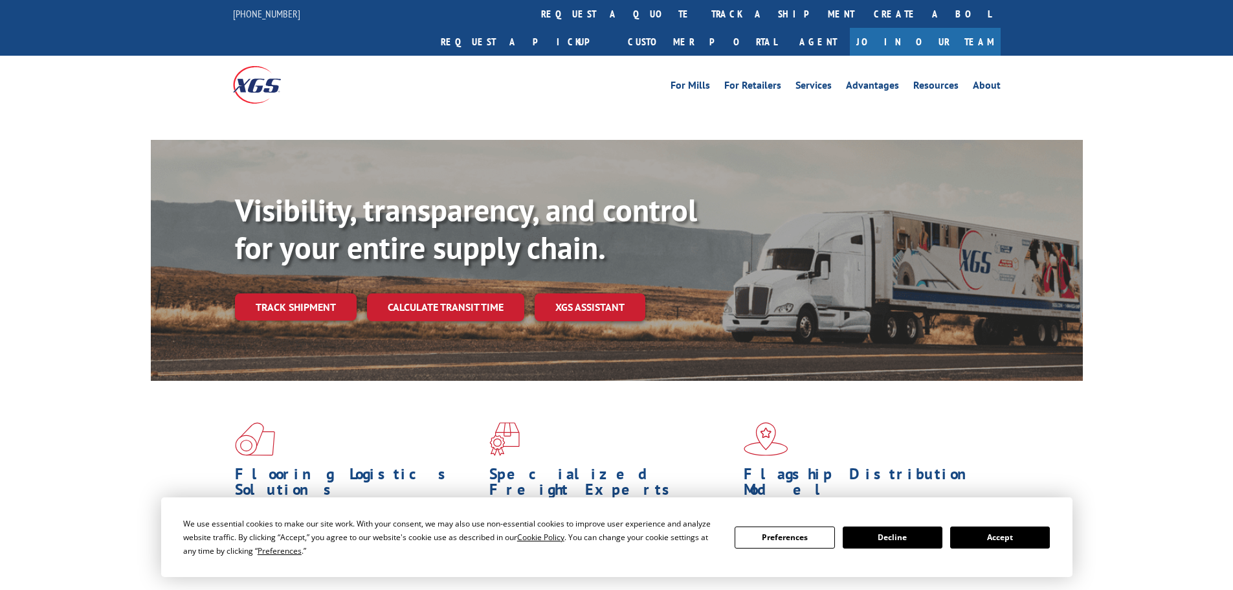 Image resolution: width=1233 pixels, height=590 pixels. What do you see at coordinates (872, 87) in the screenshot?
I see `a: Advantages` at bounding box center [872, 87].